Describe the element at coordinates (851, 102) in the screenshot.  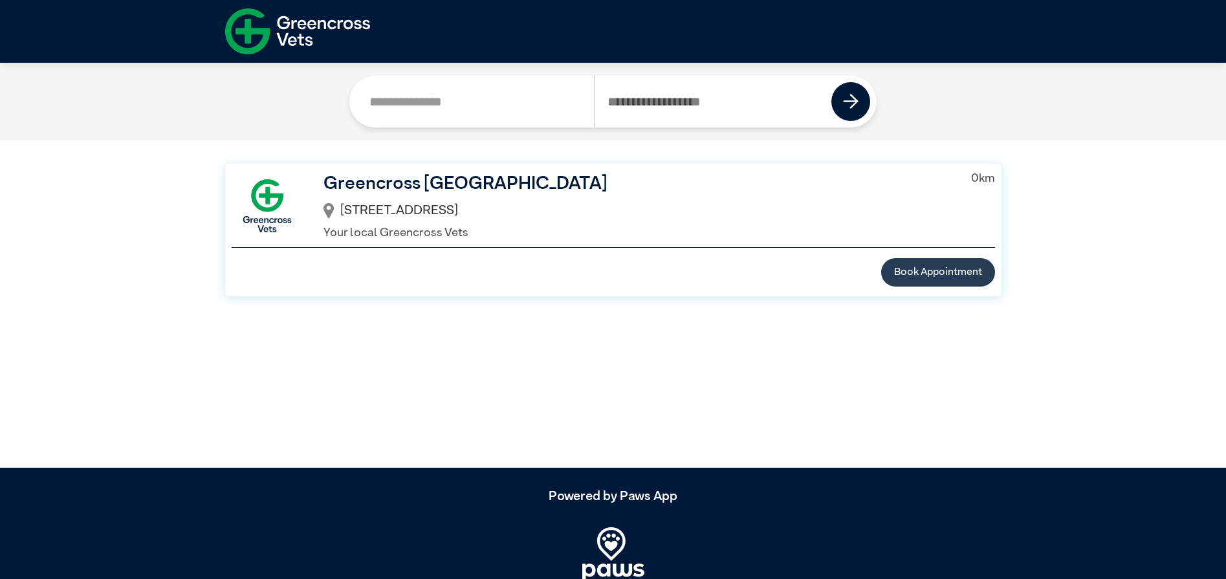
I see `img: icon-right` at that location.